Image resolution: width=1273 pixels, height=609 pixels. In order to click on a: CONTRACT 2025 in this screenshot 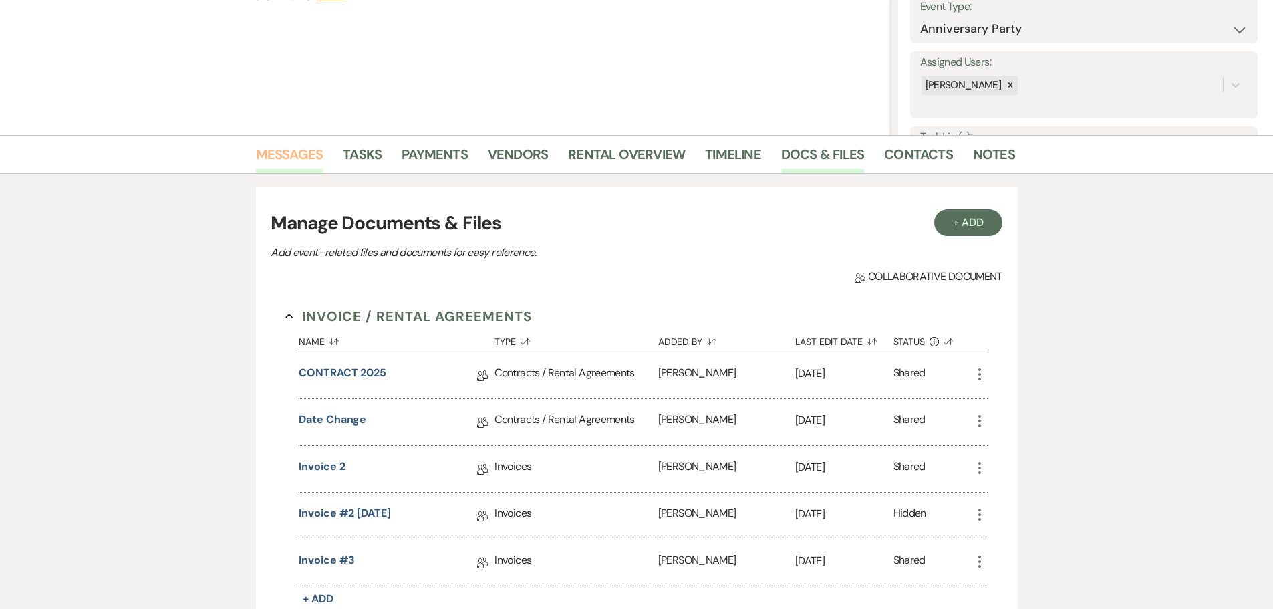, I will do `click(342, 375)`.